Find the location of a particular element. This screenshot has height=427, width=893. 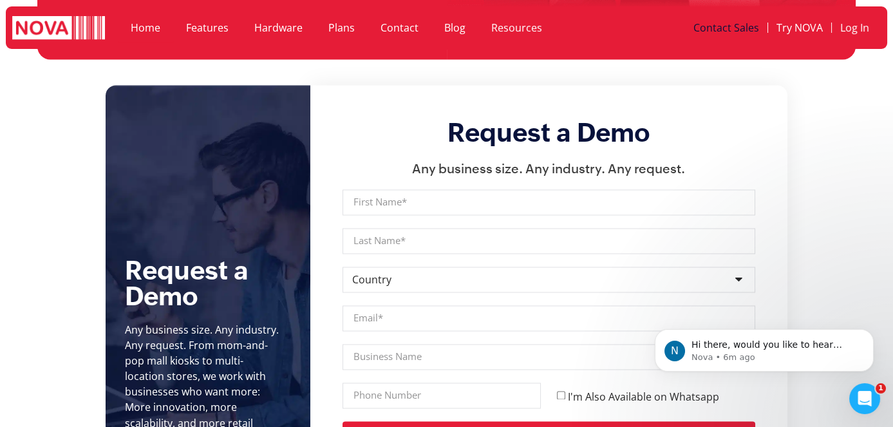

a: Home is located at coordinates (145, 28).